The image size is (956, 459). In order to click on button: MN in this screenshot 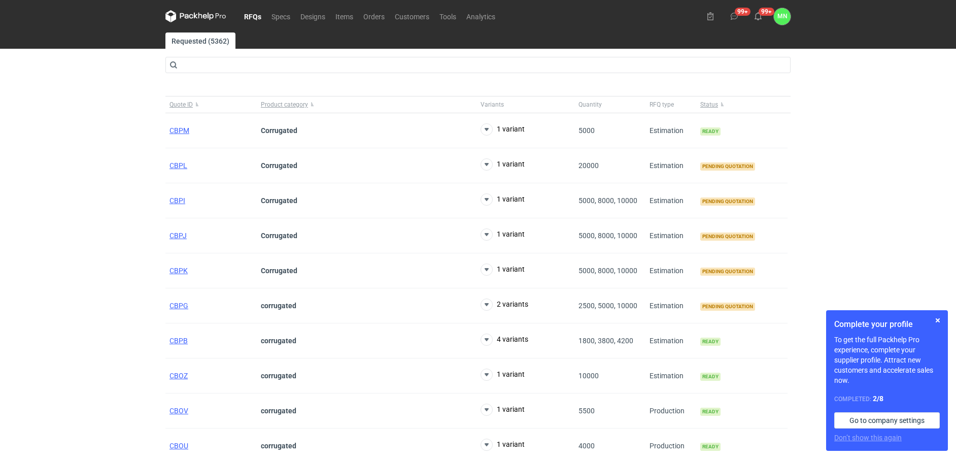, I will do `click(782, 16)`.